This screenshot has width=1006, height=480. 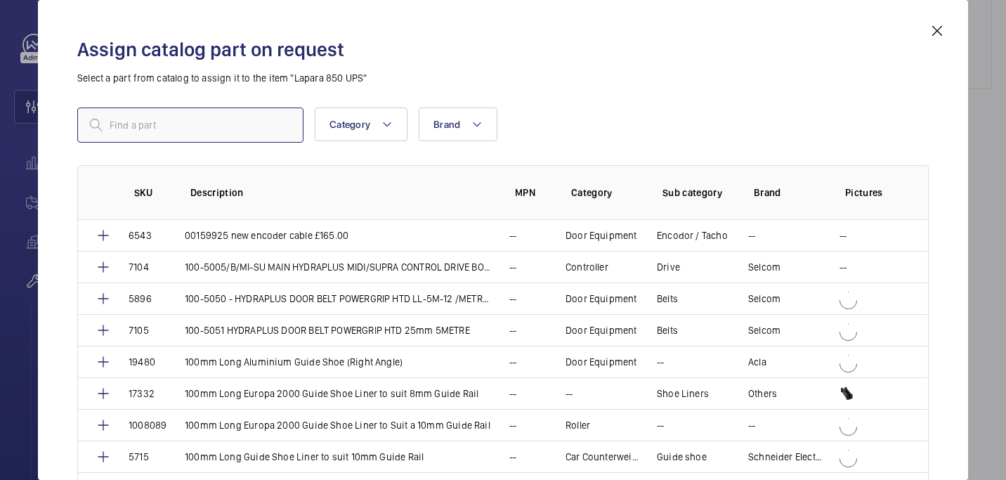 What do you see at coordinates (361, 124) in the screenshot?
I see `button: Category` at bounding box center [361, 124].